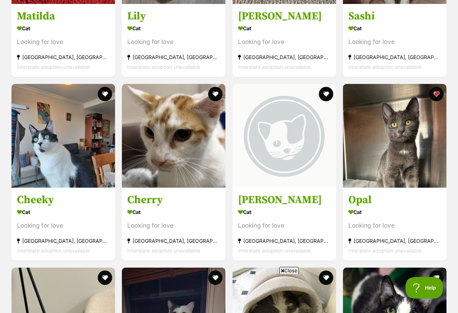 The height and width of the screenshot is (313, 458). I want to click on span: Close, so click(289, 270).